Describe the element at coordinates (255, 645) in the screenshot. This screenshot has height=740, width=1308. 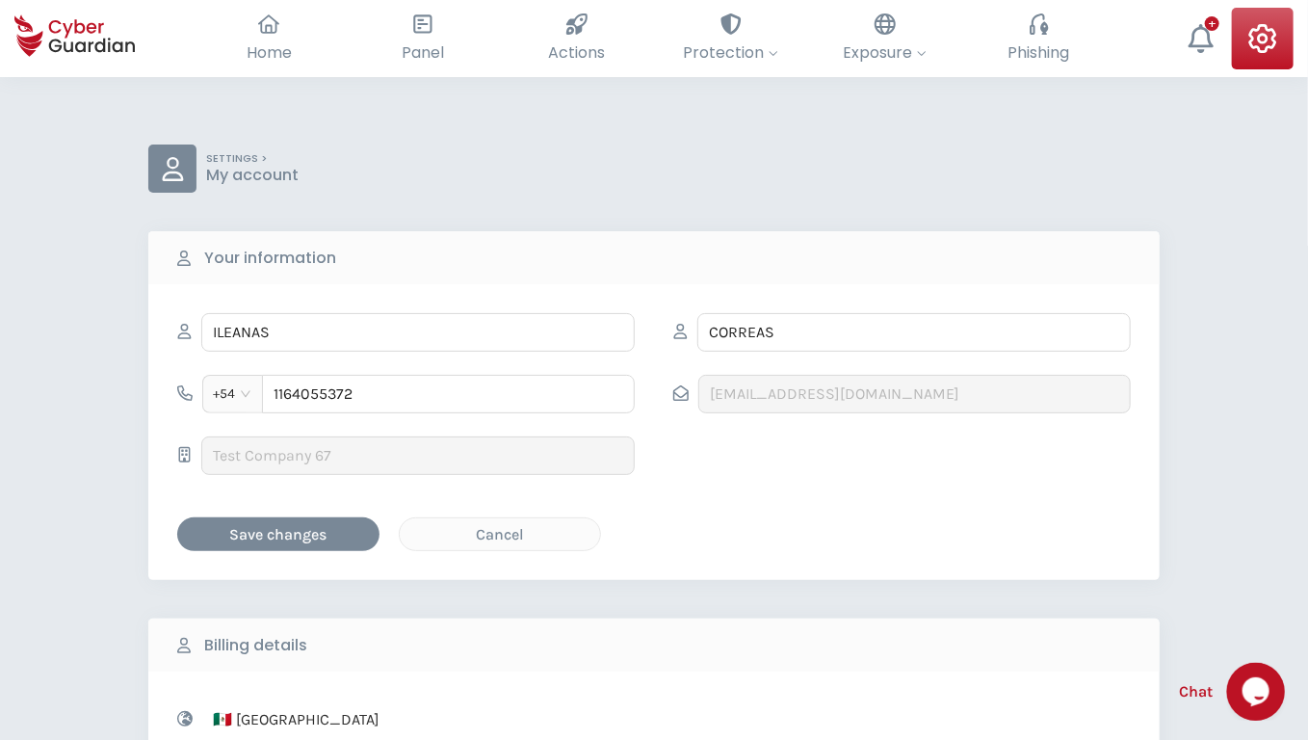
I see `b: Billing details` at that location.